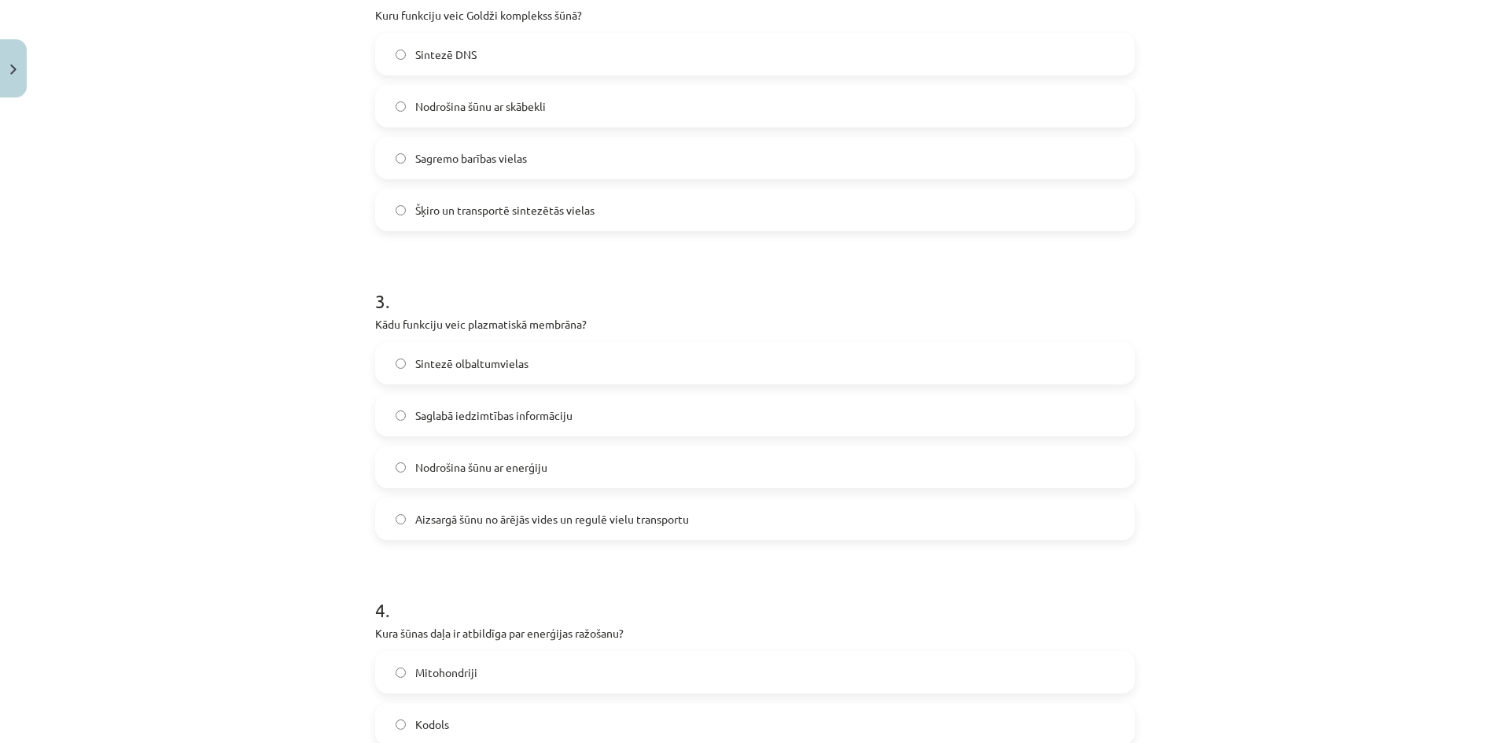 The height and width of the screenshot is (743, 1510). Describe the element at coordinates (400, 54) in the screenshot. I see `input: Sintezē DNS` at that location.